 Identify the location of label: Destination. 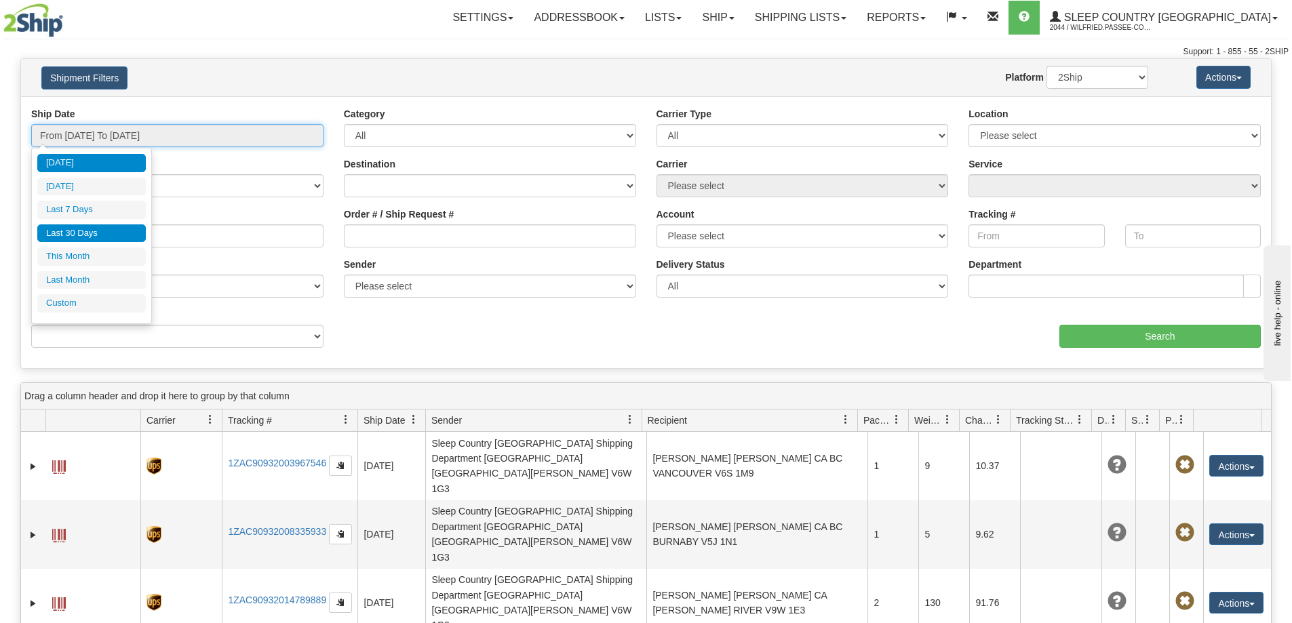
(370, 164).